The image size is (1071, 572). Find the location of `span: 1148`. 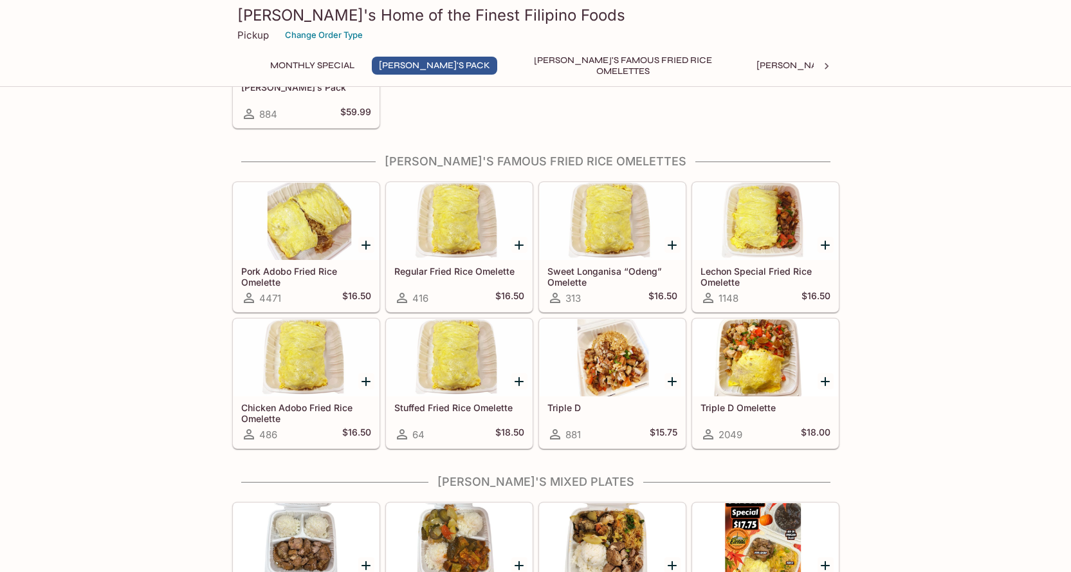

span: 1148 is located at coordinates (728, 298).